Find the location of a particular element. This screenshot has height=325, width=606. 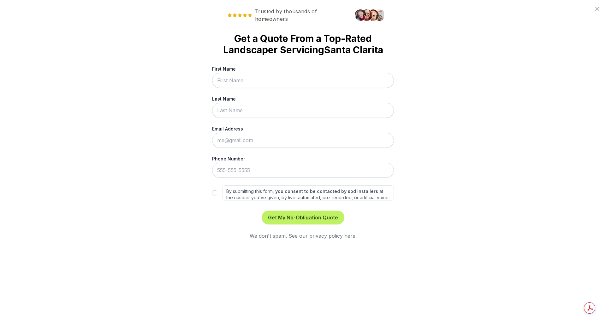

label: By submitting this form, at the number you've given, by live, automated, pre-recorded, or artific... is located at coordinates (308, 193).